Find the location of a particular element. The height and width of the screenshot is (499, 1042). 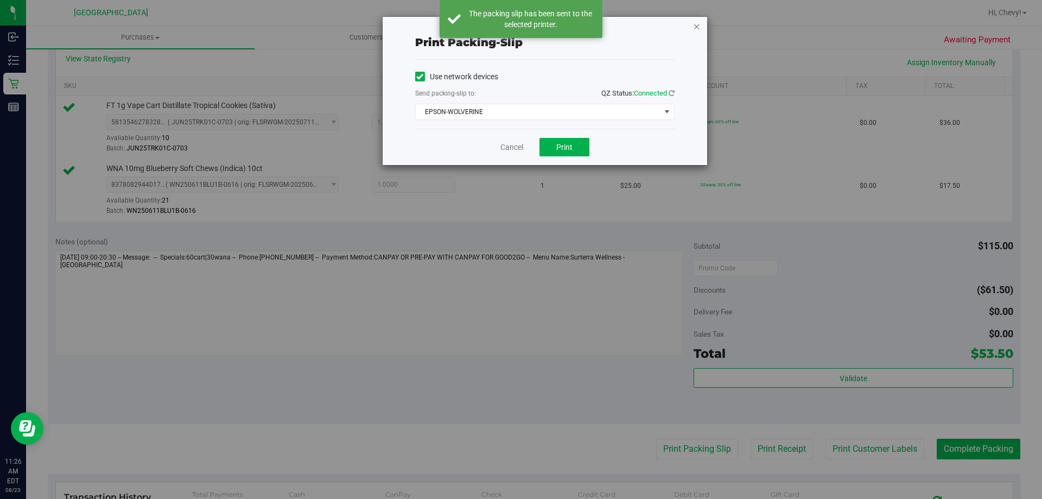

span: select is located at coordinates (667, 112).